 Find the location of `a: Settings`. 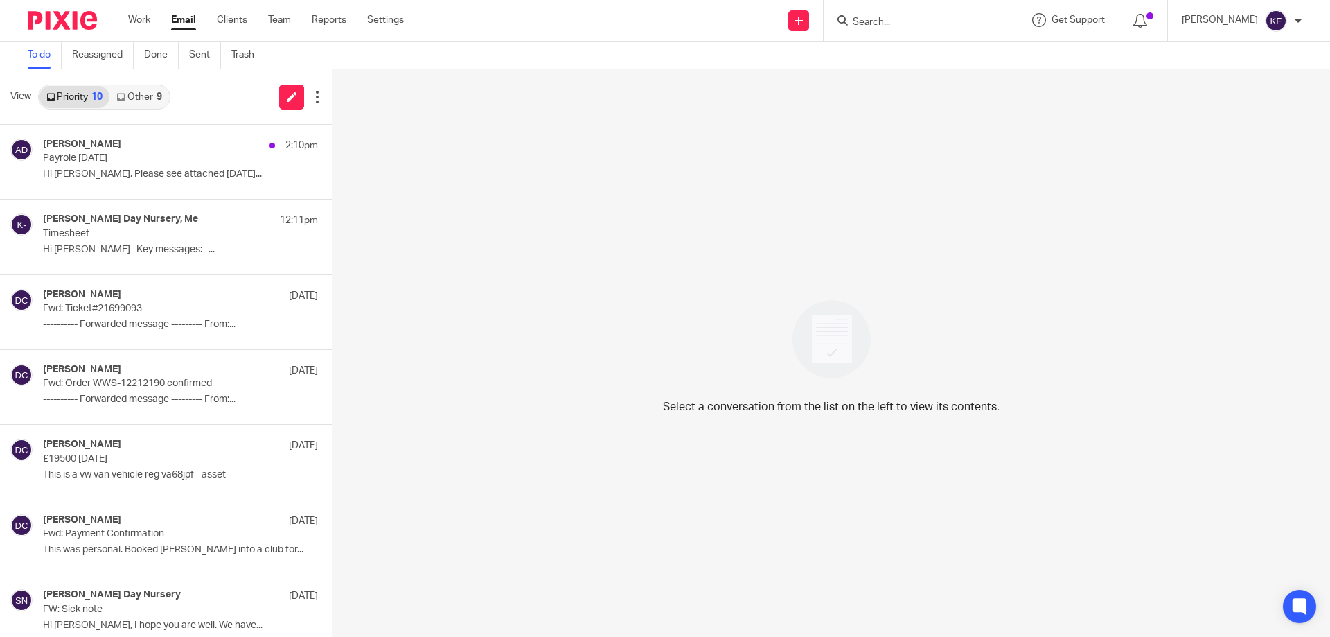

a: Settings is located at coordinates (385, 20).